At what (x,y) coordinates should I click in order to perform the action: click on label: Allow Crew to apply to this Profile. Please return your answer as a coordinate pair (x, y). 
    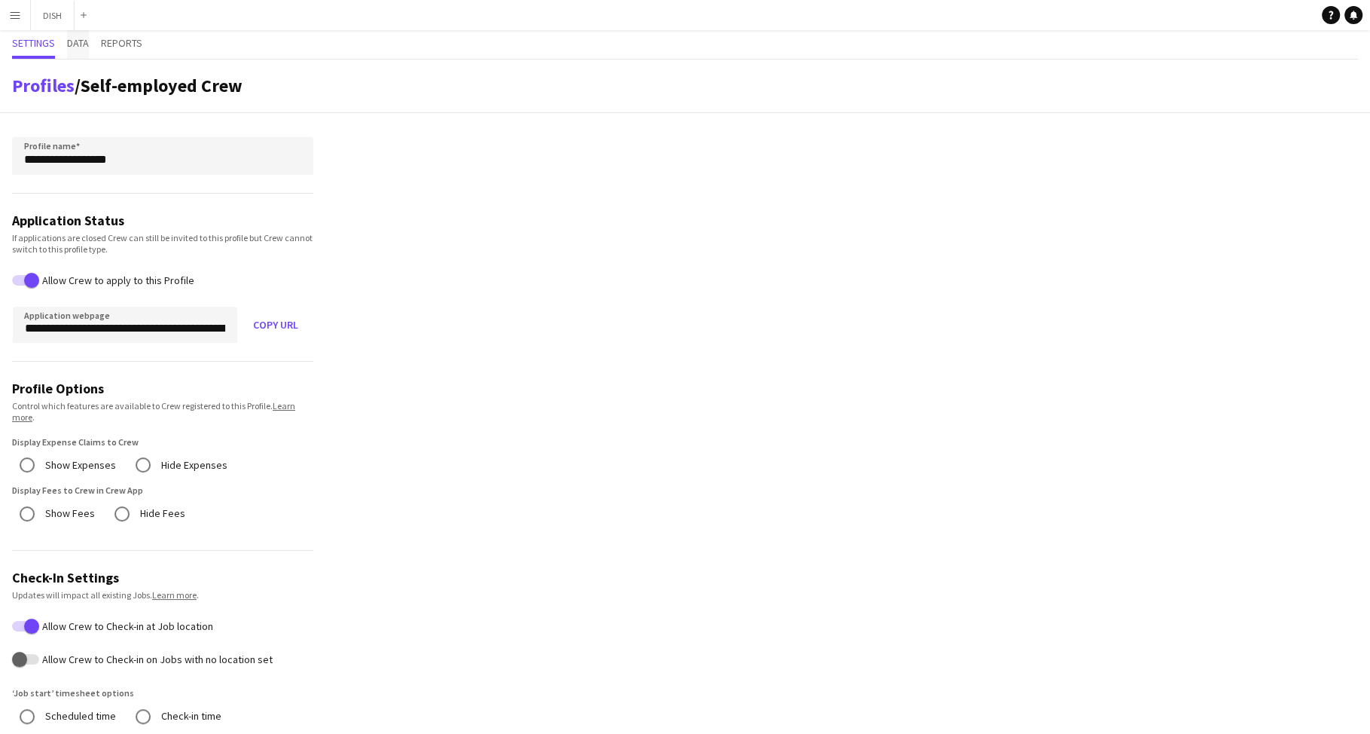
    Looking at the image, I should click on (117, 280).